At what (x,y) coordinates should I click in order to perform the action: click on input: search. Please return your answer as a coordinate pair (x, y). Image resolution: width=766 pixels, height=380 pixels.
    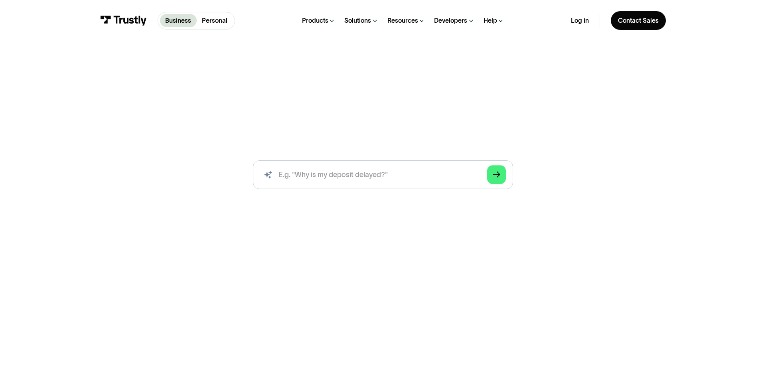
    Looking at the image, I should click on (383, 175).